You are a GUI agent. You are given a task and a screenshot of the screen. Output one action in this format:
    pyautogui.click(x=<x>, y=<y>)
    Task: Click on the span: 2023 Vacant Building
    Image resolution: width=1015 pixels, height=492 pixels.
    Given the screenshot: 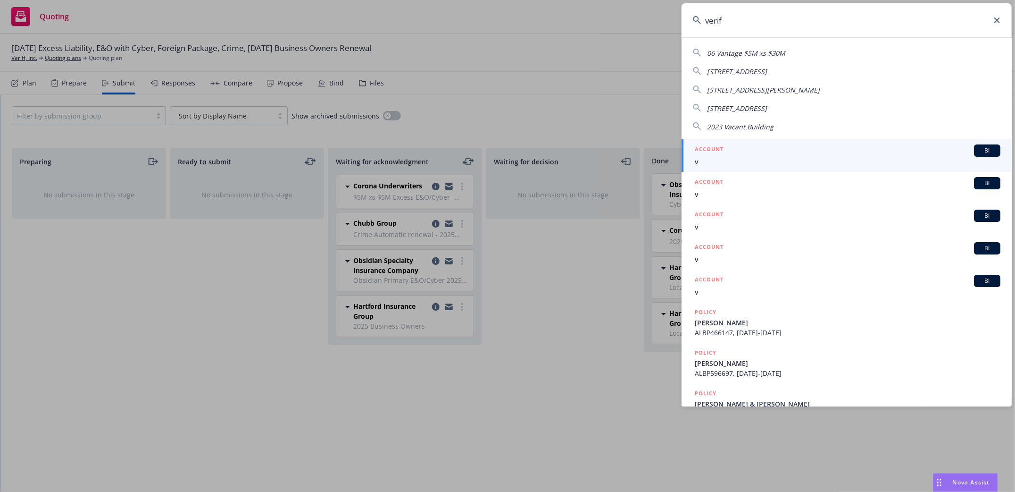 What is the action you would take?
    pyautogui.click(x=740, y=126)
    